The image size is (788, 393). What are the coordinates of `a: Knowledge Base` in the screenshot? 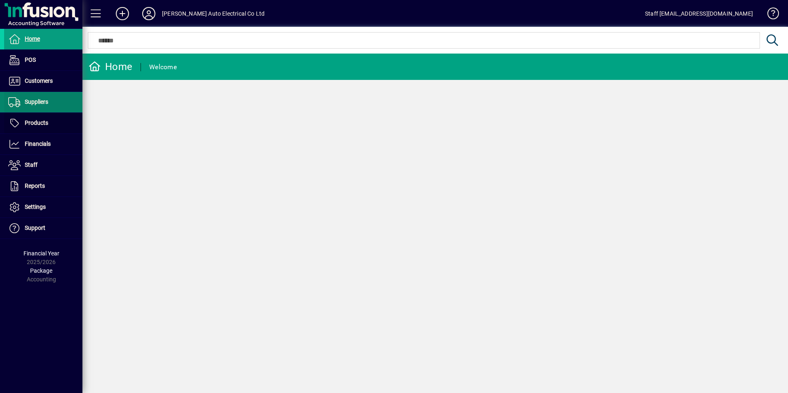 It's located at (770, 15).